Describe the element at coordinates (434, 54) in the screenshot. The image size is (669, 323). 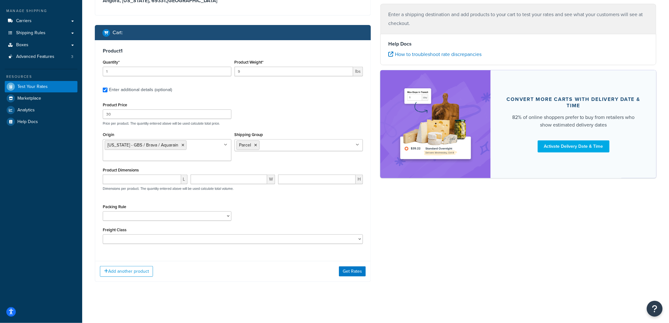
I see `a: How to troubleshoot rate discrepancies` at that location.